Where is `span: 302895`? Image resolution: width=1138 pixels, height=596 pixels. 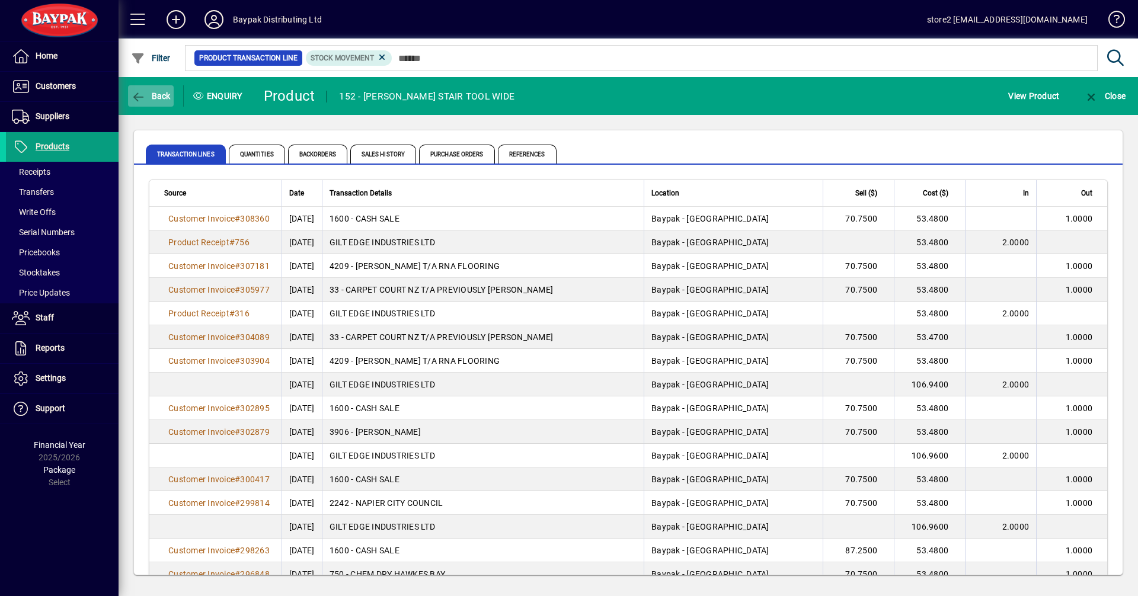
span: 302895 is located at coordinates (255, 408).